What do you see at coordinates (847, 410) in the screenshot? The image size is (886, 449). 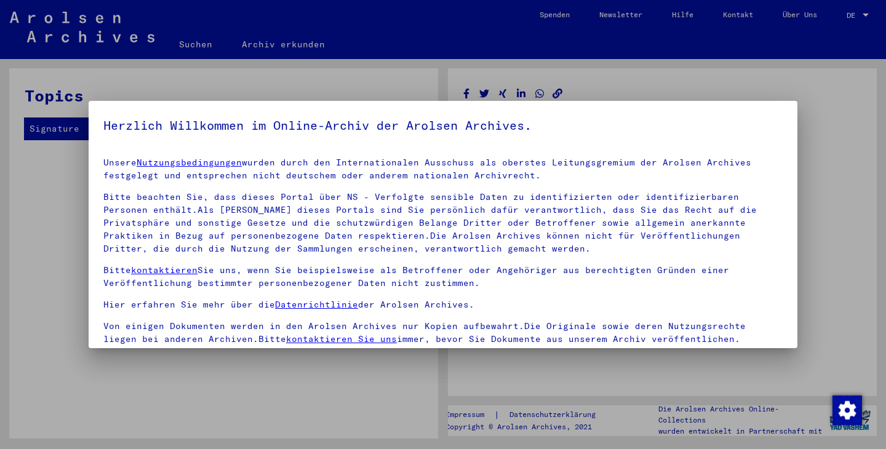 I see `img: Zustimmung ändern` at bounding box center [847, 410].